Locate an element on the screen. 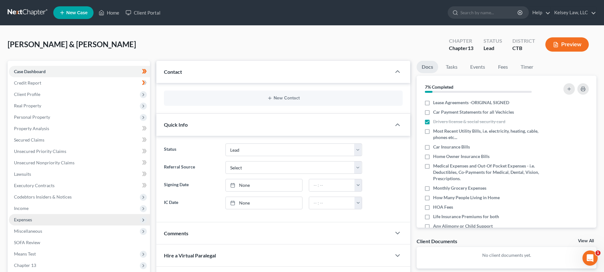 The image size is (604, 272). span: How Many People Living in Home is located at coordinates (466, 198).